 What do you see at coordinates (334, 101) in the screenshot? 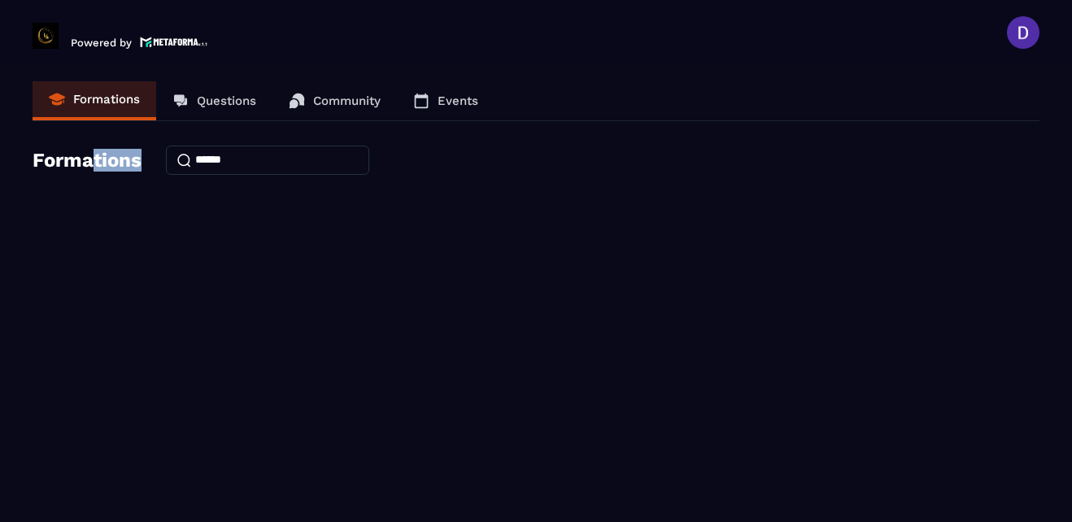
I see `a: Community` at bounding box center [334, 101].